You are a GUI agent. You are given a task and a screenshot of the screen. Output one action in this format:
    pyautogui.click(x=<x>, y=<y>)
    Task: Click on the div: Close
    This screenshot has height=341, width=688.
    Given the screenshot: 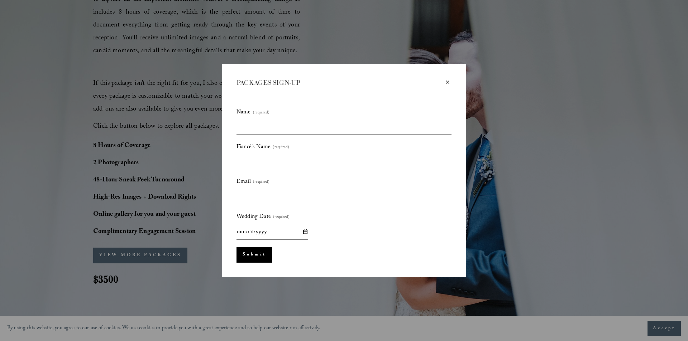 What is the action you would take?
    pyautogui.click(x=447, y=82)
    